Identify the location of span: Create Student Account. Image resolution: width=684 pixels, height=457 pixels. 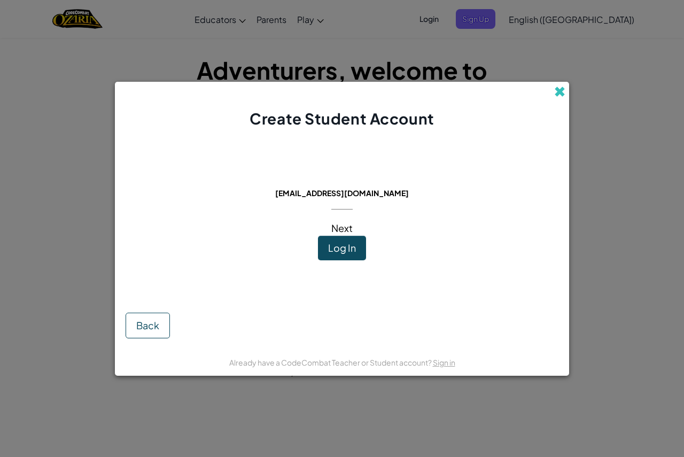
(341, 118).